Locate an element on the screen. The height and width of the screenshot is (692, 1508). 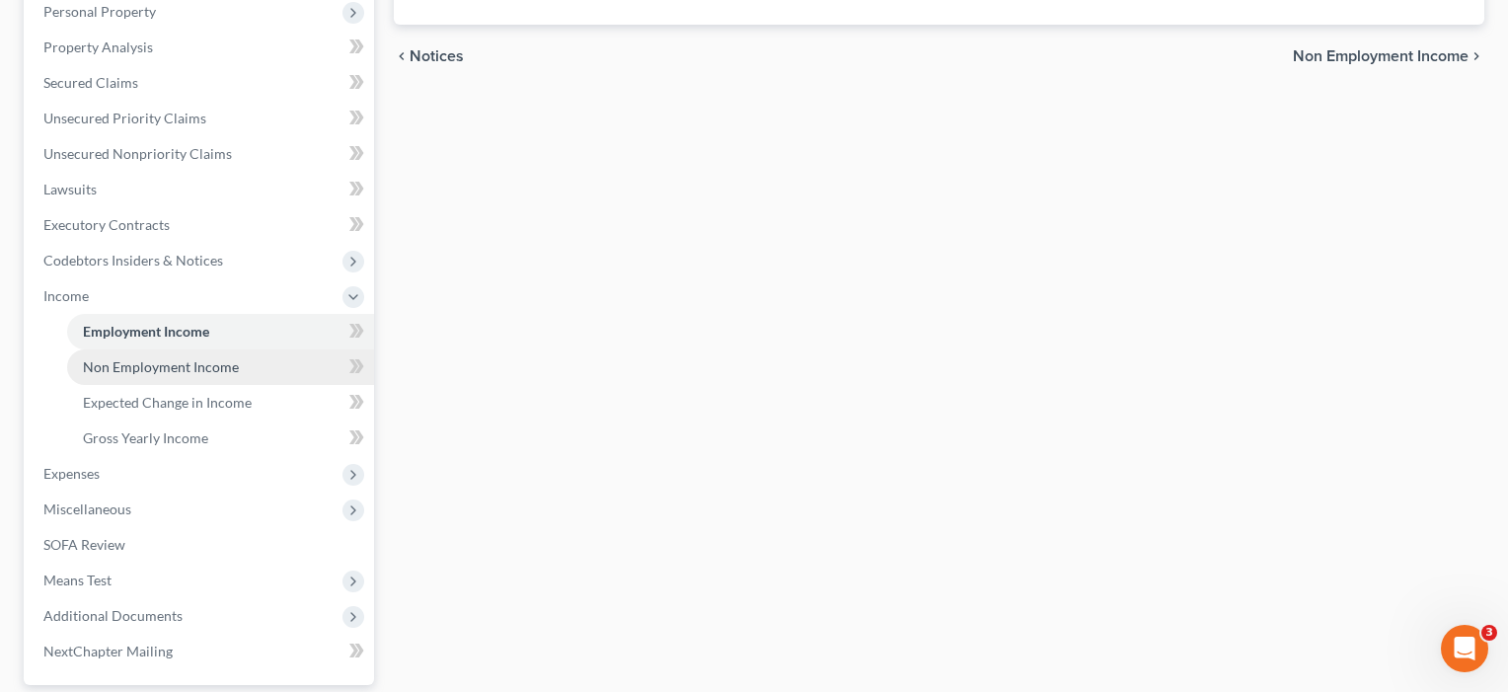
span: Gross Yearly Income is located at coordinates (145, 437).